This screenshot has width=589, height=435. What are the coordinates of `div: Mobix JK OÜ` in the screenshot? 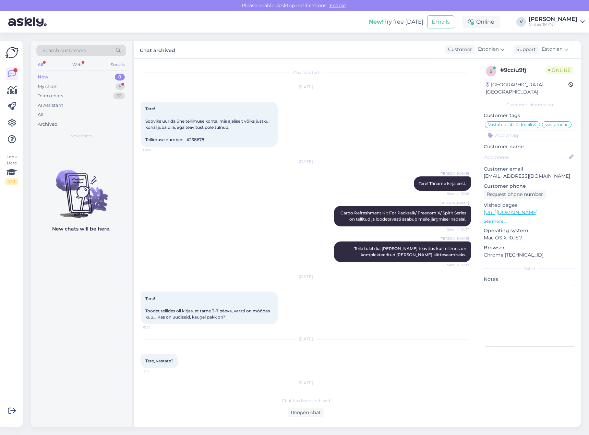 It's located at (553, 25).